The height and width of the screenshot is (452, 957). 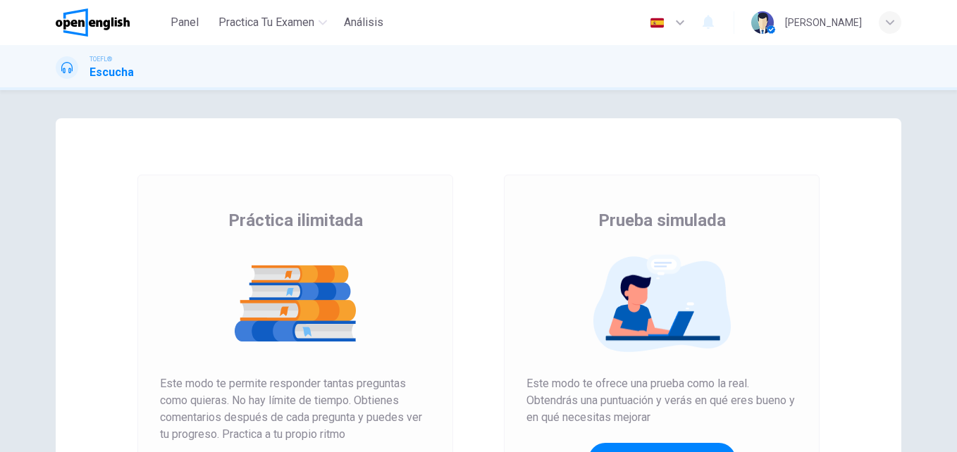 What do you see at coordinates (273, 23) in the screenshot?
I see `button: Practica tu examen` at bounding box center [273, 23].